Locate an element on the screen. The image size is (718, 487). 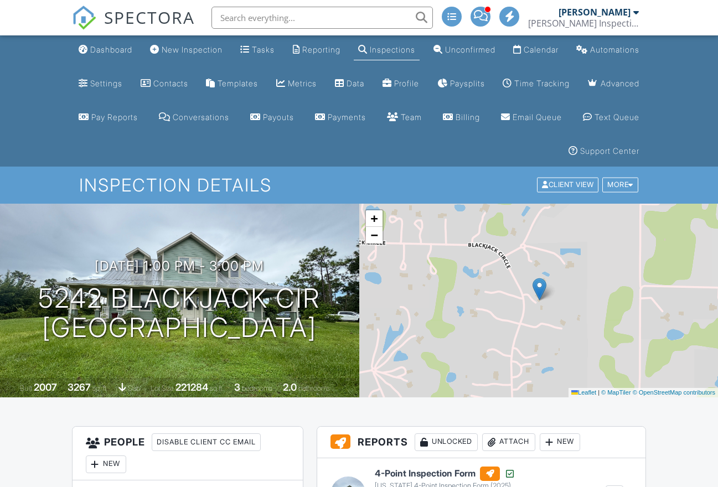
div: 3 is located at coordinates (237, 387).